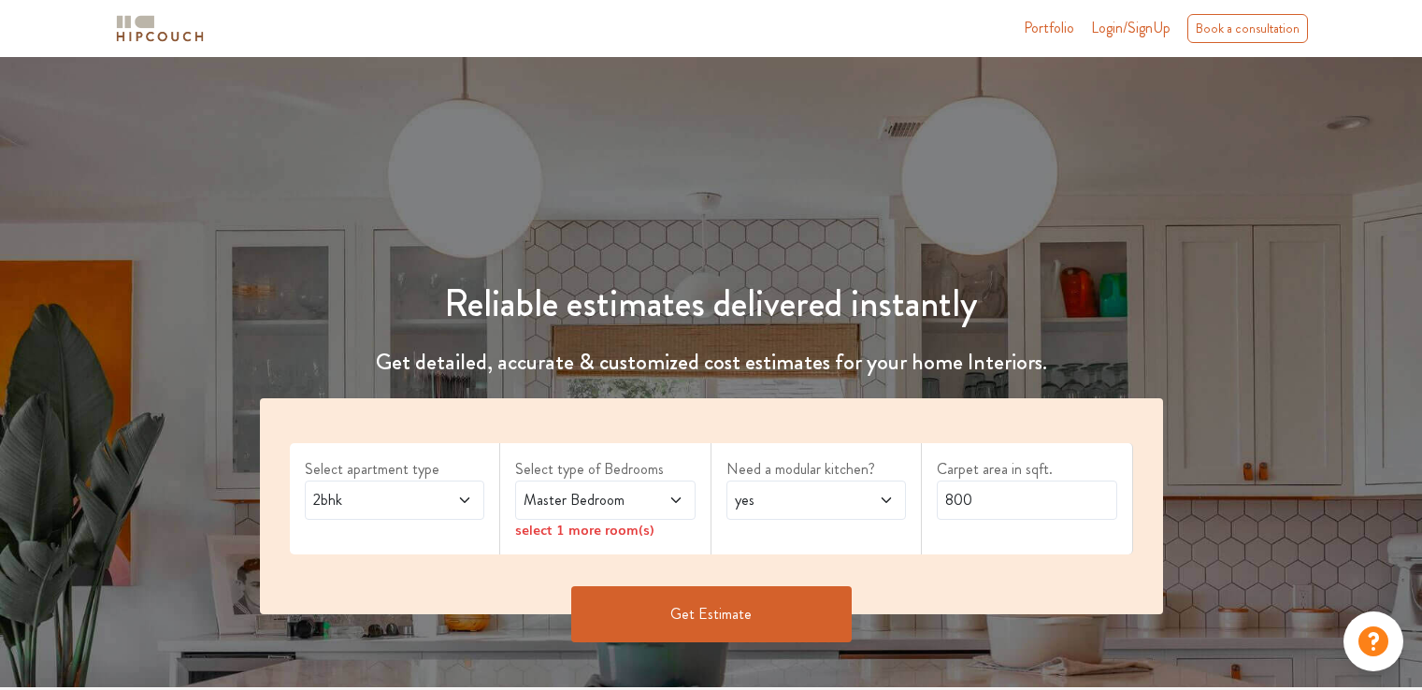 The width and height of the screenshot is (1422, 690). What do you see at coordinates (712, 362) in the screenshot?
I see `h4: Get detailed, accurate & customized cost estimates for your home Interiors.` at bounding box center [712, 362].